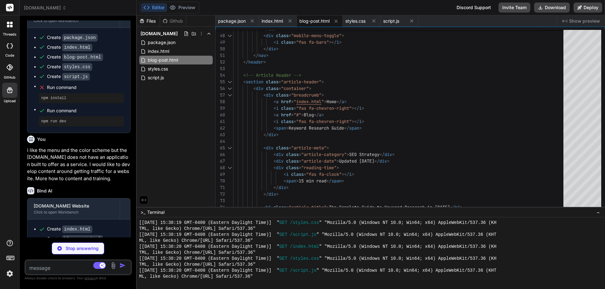  What do you see at coordinates (272, 75) in the screenshot?
I see `span: <!-- Article Header -->` at bounding box center [272, 75].